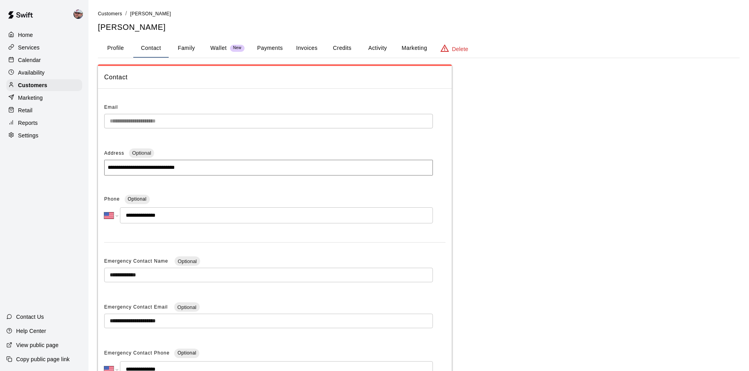  What do you see at coordinates (114, 153) in the screenshot?
I see `span: Address` at bounding box center [114, 153].